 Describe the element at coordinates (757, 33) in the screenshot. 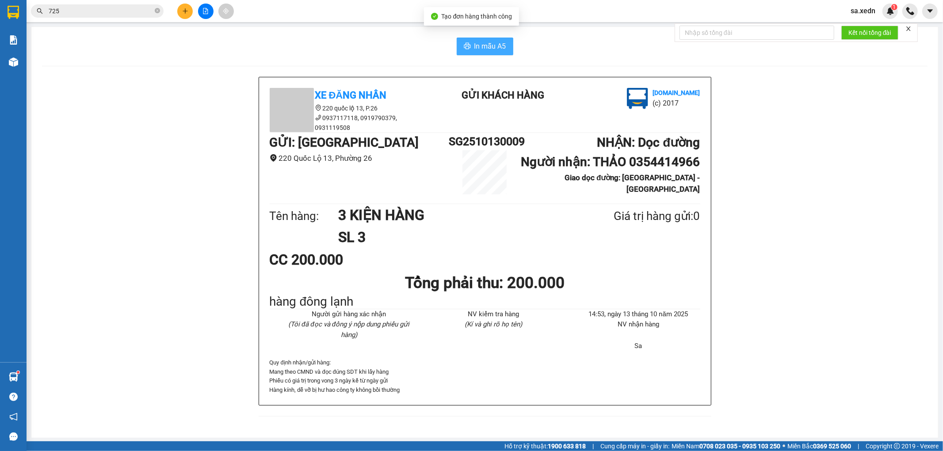

I see `input: Nhập số tổng đài` at that location.